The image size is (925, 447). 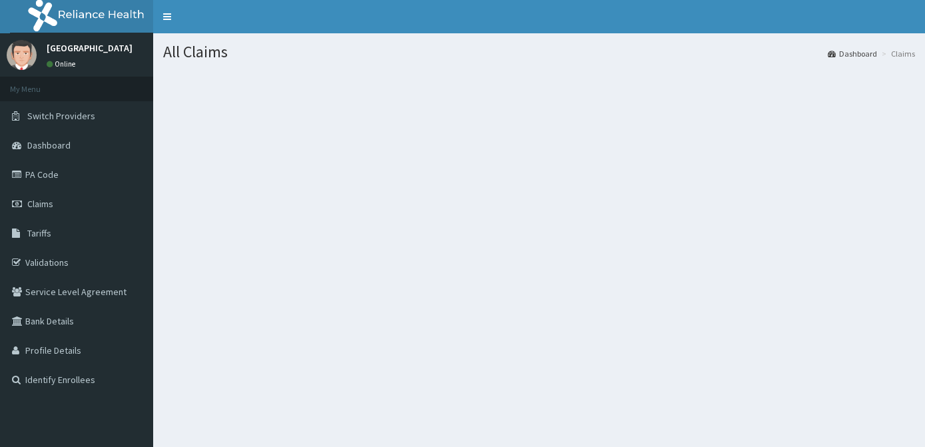 I want to click on span: Switch Providers, so click(x=61, y=116).